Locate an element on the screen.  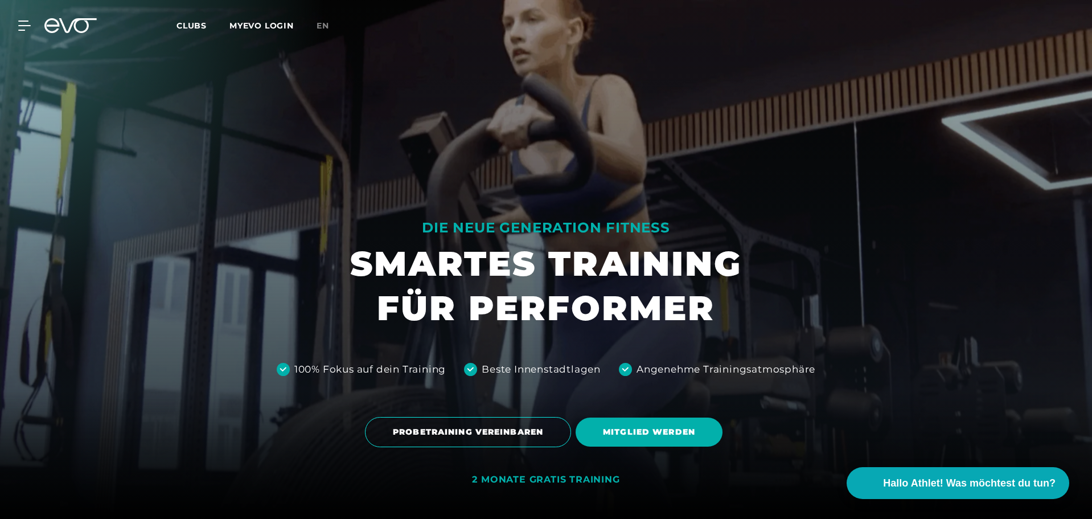
div: 100% Fokus auf dein Training is located at coordinates (370, 370).